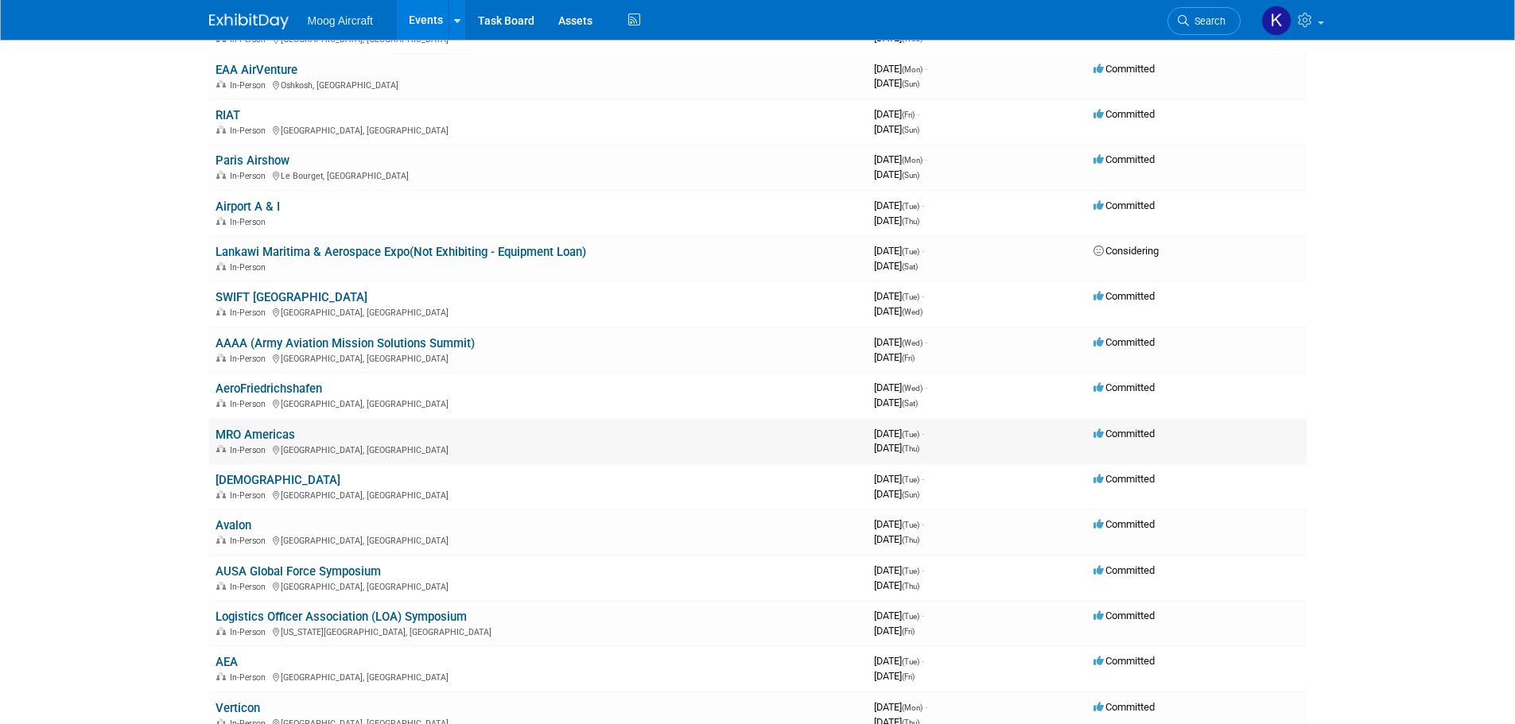  What do you see at coordinates (269, 389) in the screenshot?
I see `a: AeroFriedrichshafen` at bounding box center [269, 389].